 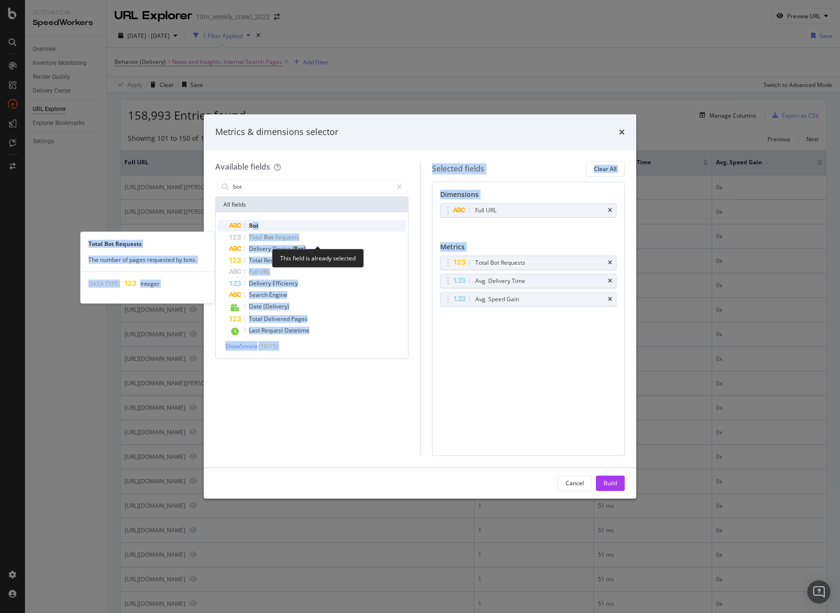 What do you see at coordinates (276, 306) in the screenshot?
I see `span: (Delivery)` at bounding box center [276, 306].